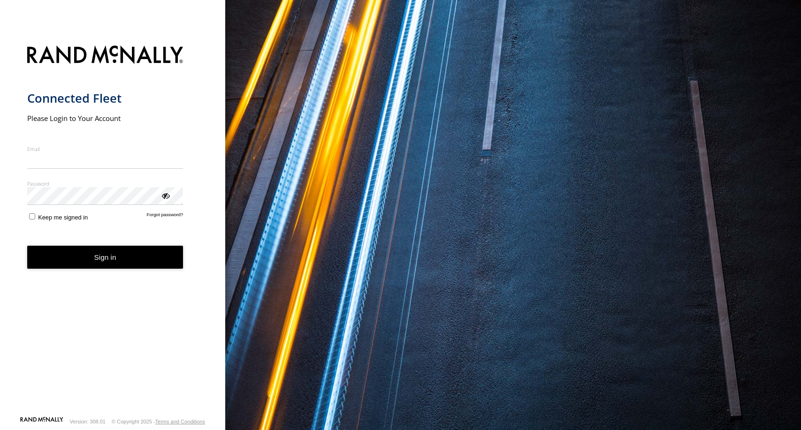 The image size is (801, 430). What do you see at coordinates (32, 216) in the screenshot?
I see `input: Keep me signed in` at bounding box center [32, 216].